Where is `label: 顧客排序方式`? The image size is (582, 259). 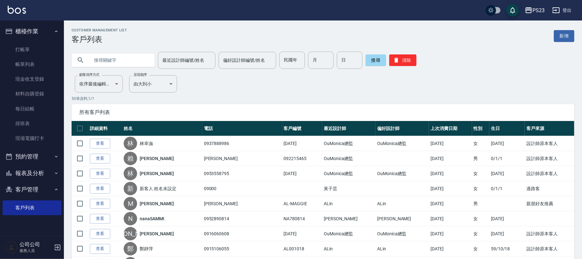
label: 顧客排序方式 is located at coordinates (89, 75).